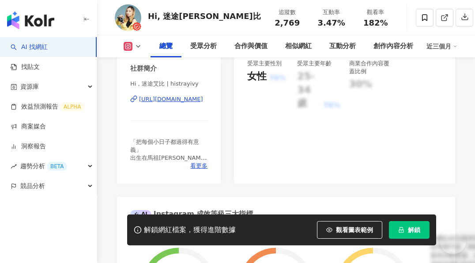 This screenshot has width=475, height=263. Describe the element at coordinates (30, 20) in the screenshot. I see `img: logo` at that location.